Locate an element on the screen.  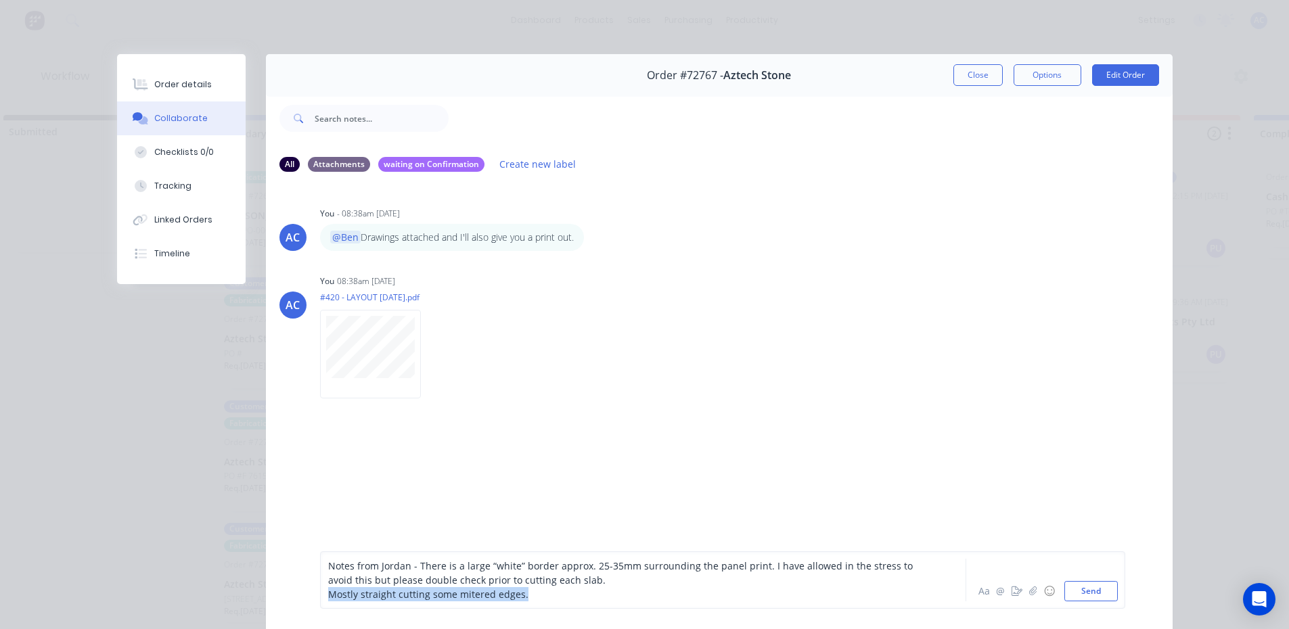
p: Drawings attached and I'll also give you a print out. is located at coordinates (452, 237).